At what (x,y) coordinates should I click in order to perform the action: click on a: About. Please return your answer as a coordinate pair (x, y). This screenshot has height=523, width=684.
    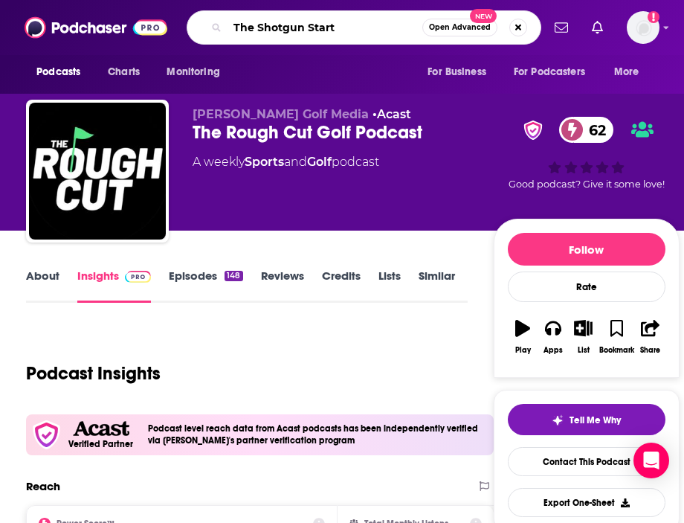
    Looking at the image, I should click on (42, 286).